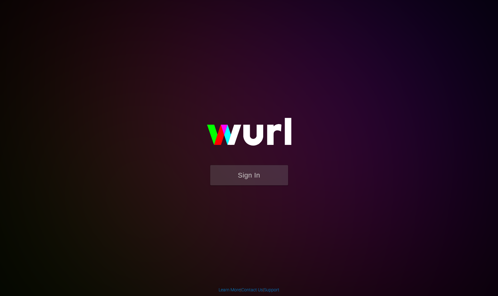 Image resolution: width=498 pixels, height=296 pixels. I want to click on a: Learn More, so click(229, 290).